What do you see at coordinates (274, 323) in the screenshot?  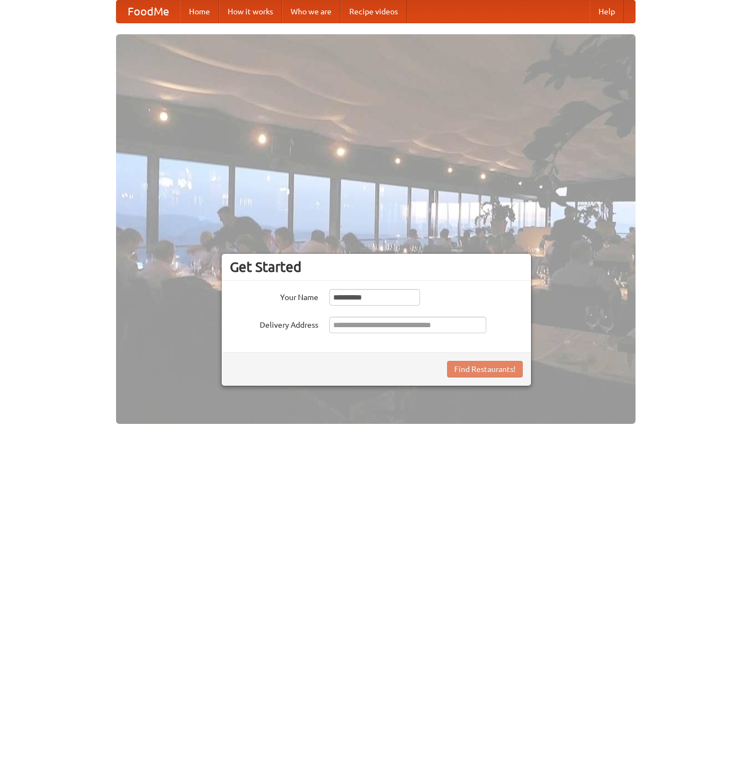 I see `label: Delivery Address` at bounding box center [274, 323].